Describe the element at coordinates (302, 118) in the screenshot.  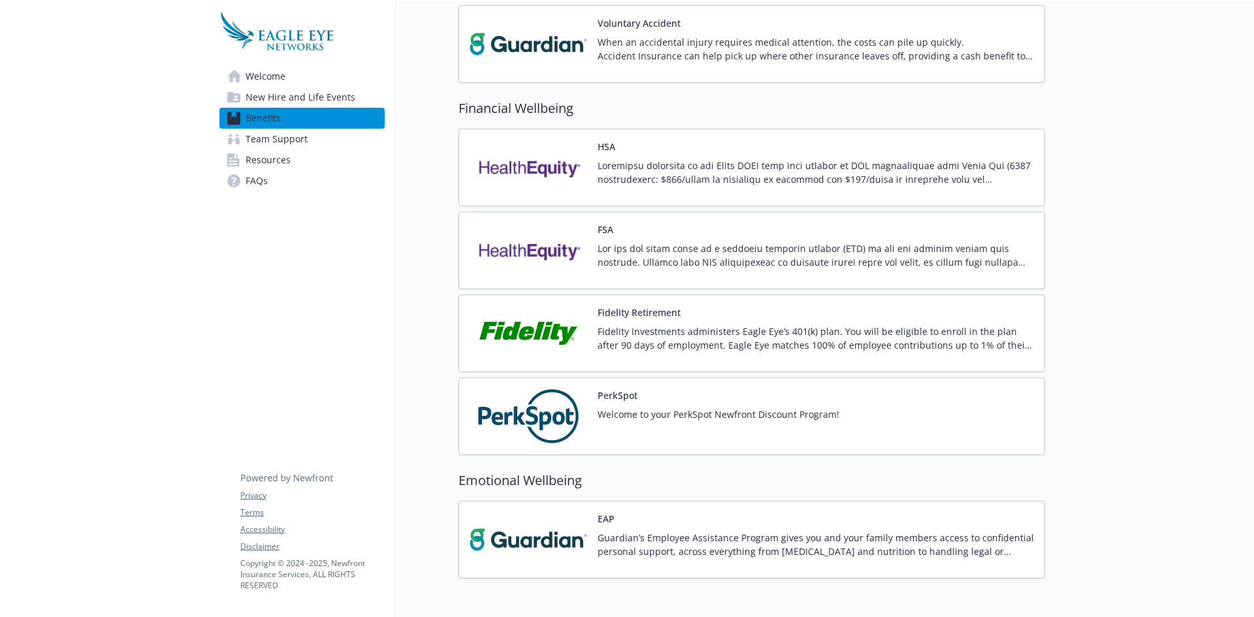
I see `a: Benefits` at that location.